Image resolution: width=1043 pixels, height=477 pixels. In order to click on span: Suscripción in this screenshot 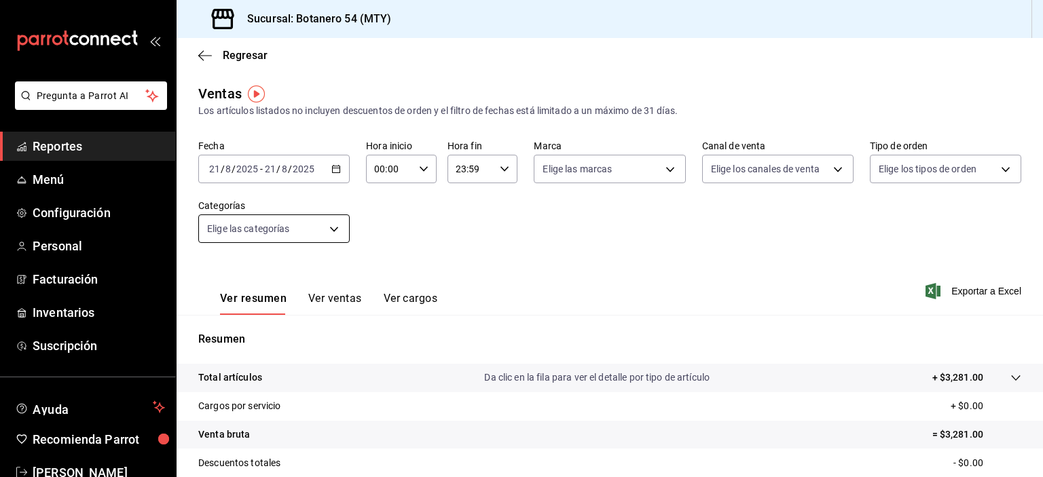, I will do `click(98, 346)`.